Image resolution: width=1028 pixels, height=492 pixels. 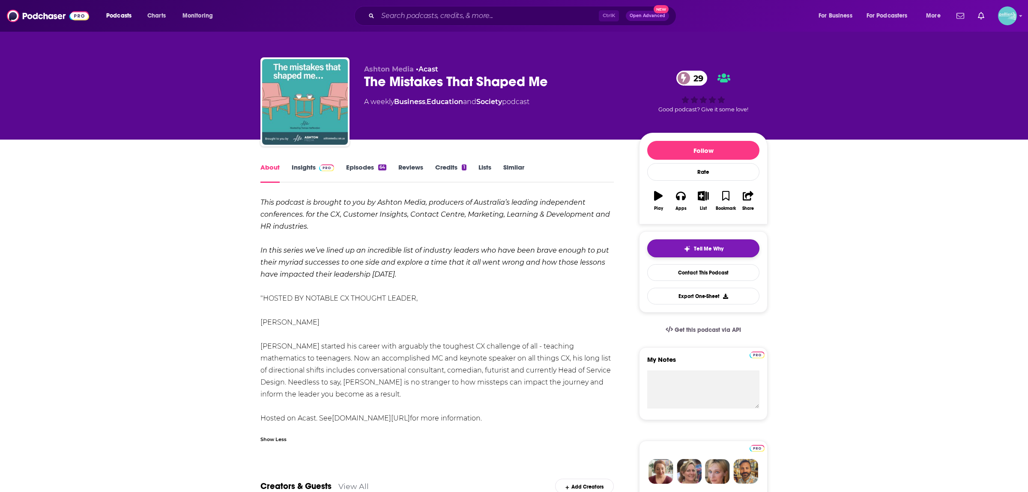 I want to click on a: Similar, so click(x=514, y=173).